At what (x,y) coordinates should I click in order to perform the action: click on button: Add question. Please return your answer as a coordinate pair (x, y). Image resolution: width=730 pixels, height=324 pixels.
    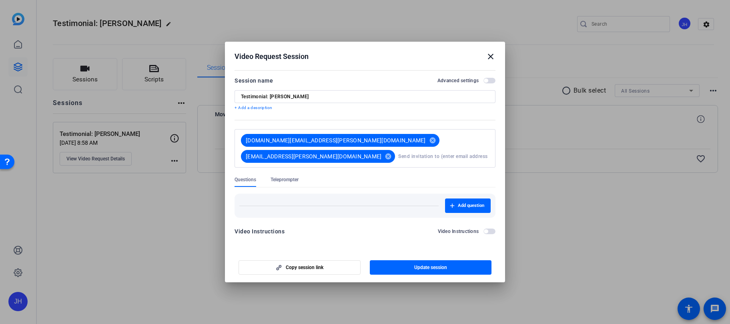
    Looking at the image, I should click on (468, 205).